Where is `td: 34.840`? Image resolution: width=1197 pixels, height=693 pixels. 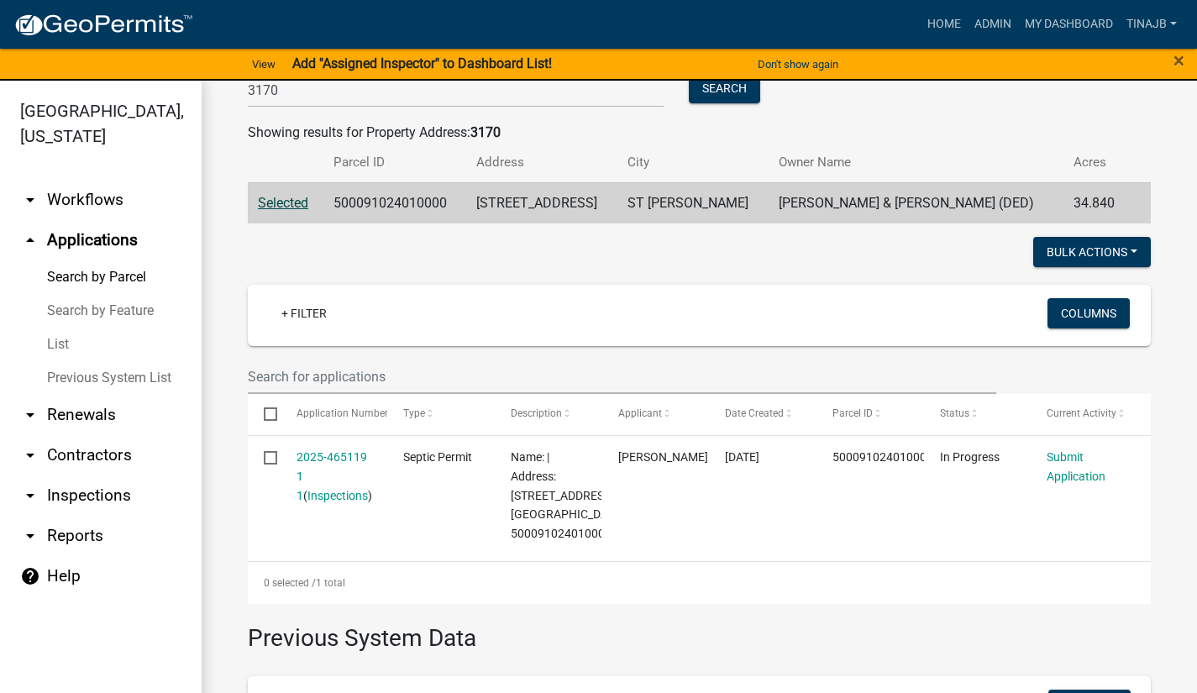
td: 34.840 is located at coordinates (1097, 203).